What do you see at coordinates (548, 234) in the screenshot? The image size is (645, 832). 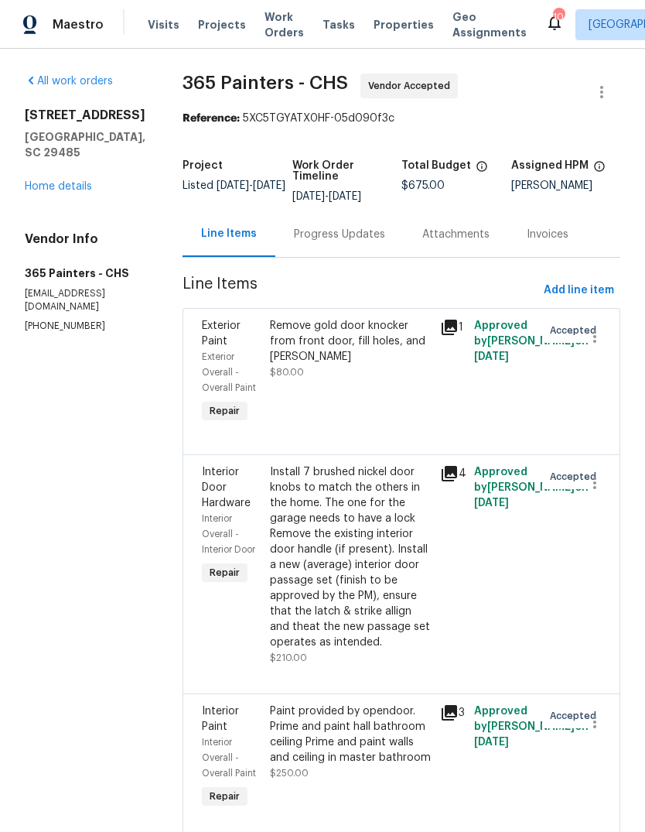 I see `div: Invoices` at bounding box center [548, 234].